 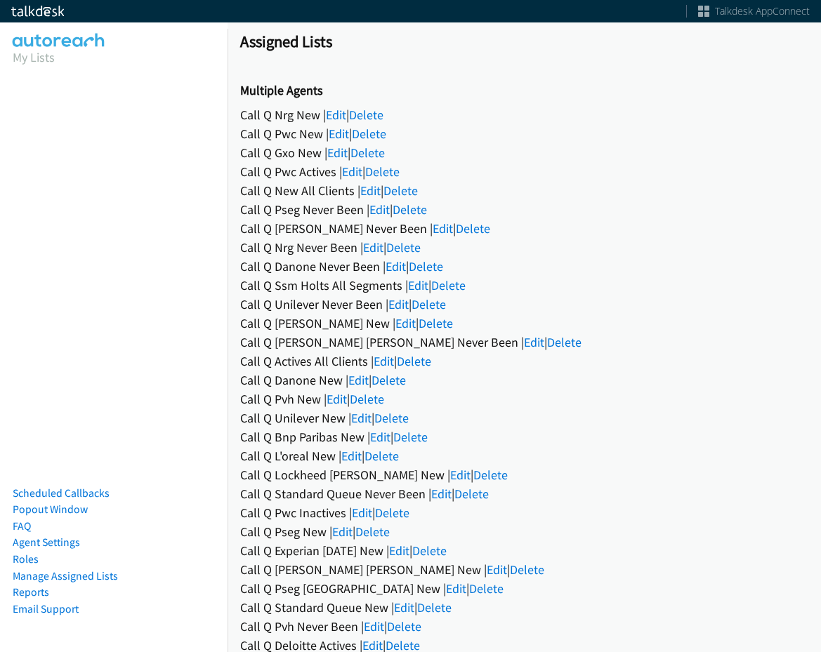 What do you see at coordinates (46, 542) in the screenshot?
I see `a: Agent Settings` at bounding box center [46, 542].